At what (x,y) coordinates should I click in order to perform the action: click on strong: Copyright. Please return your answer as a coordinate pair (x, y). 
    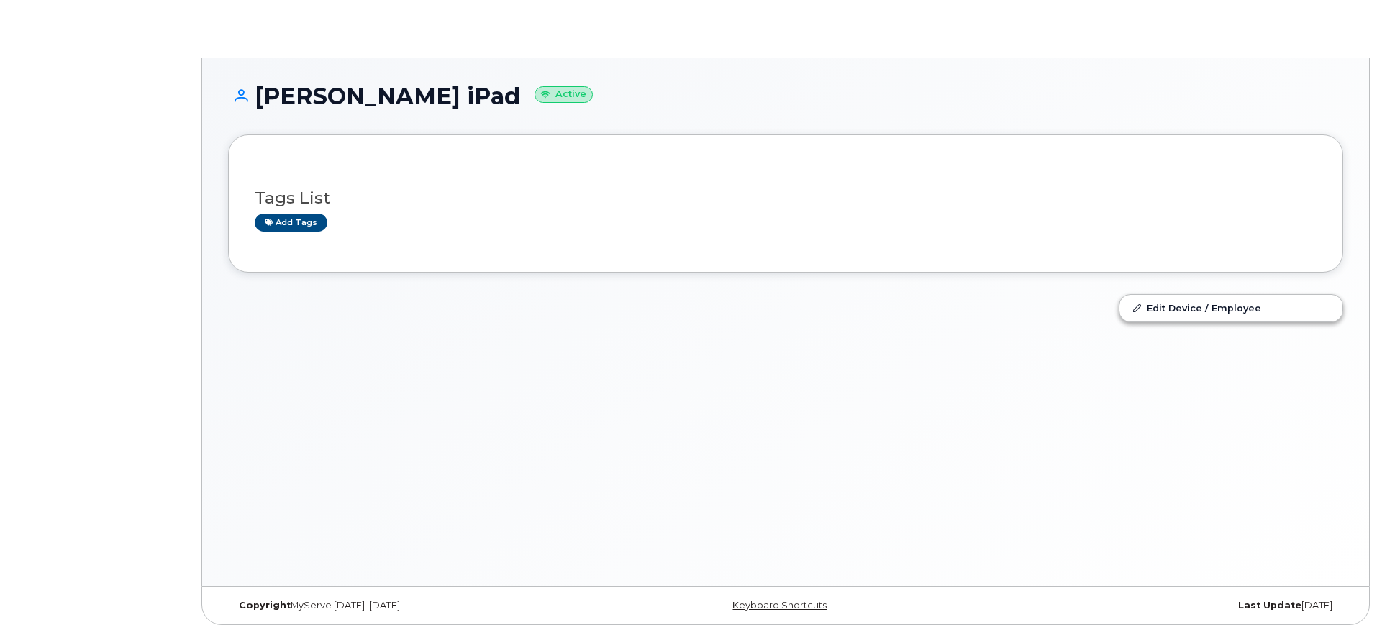
    Looking at the image, I should click on (265, 605).